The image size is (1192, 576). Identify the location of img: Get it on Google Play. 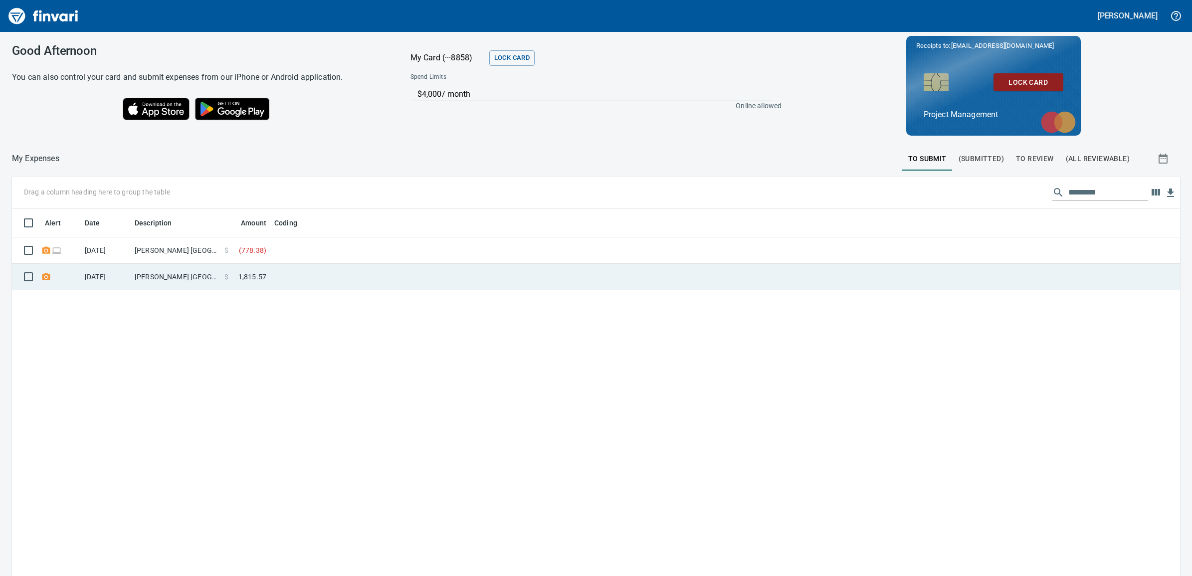
(232, 109).